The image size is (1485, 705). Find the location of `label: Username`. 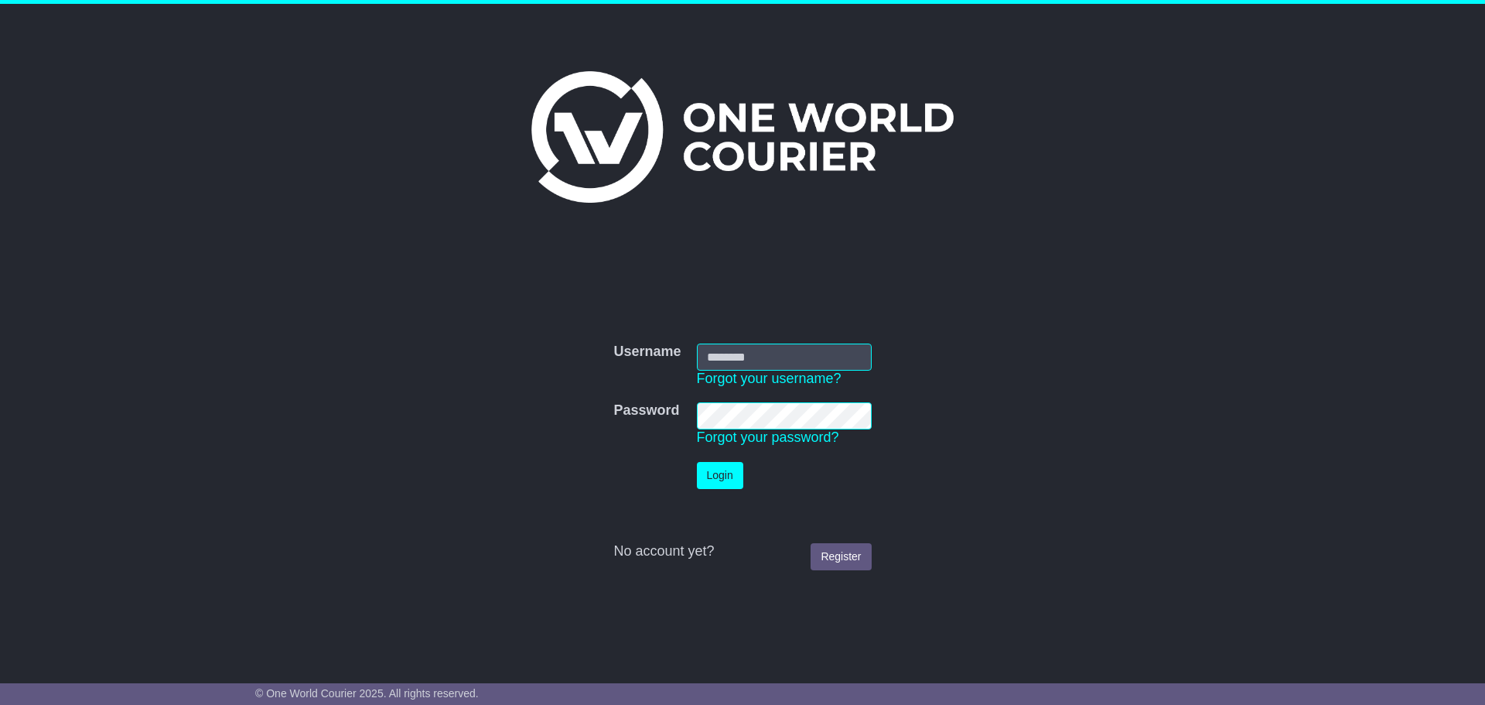

label: Username is located at coordinates (647, 352).